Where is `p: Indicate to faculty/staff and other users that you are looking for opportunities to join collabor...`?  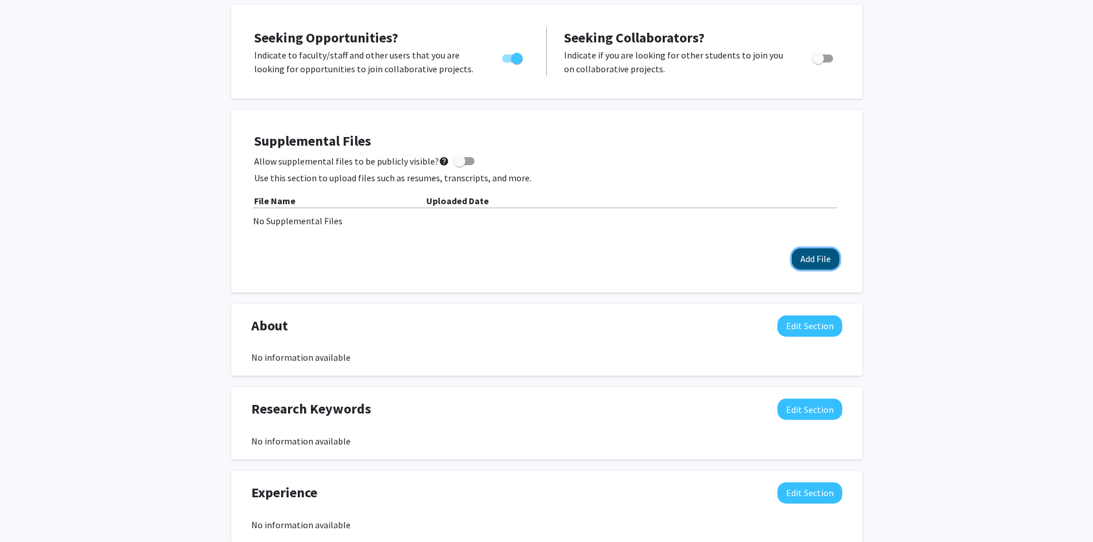
p: Indicate to faculty/staff and other users that you are looking for opportunities to join collabor... is located at coordinates (367, 62).